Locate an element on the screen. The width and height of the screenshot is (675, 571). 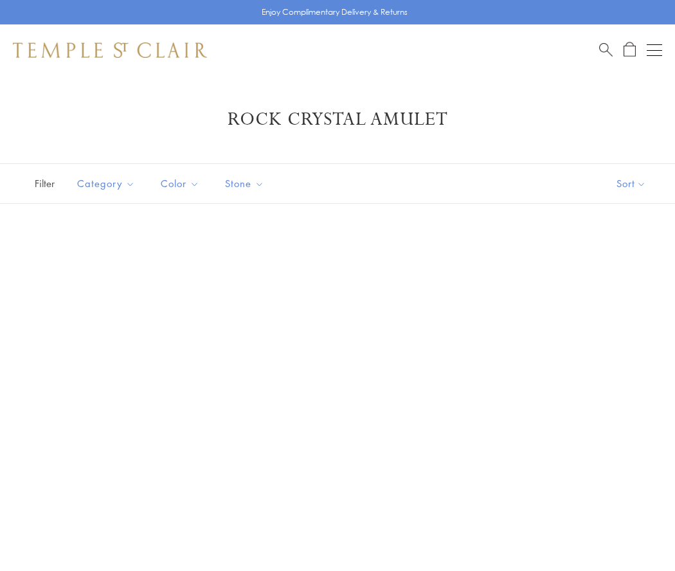
span: Stone is located at coordinates (246, 183).